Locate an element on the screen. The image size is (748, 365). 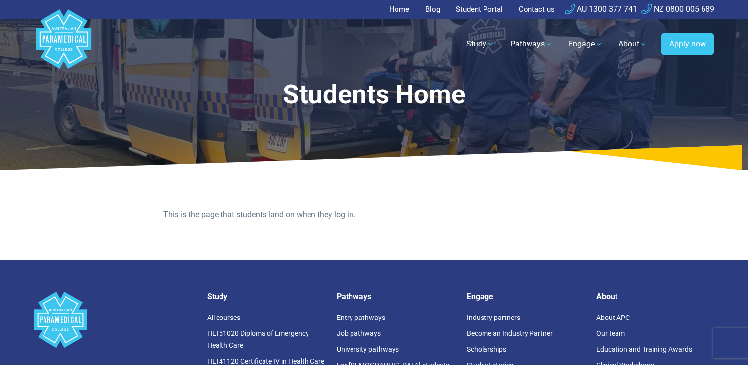
a: Apply now is located at coordinates (687, 44).